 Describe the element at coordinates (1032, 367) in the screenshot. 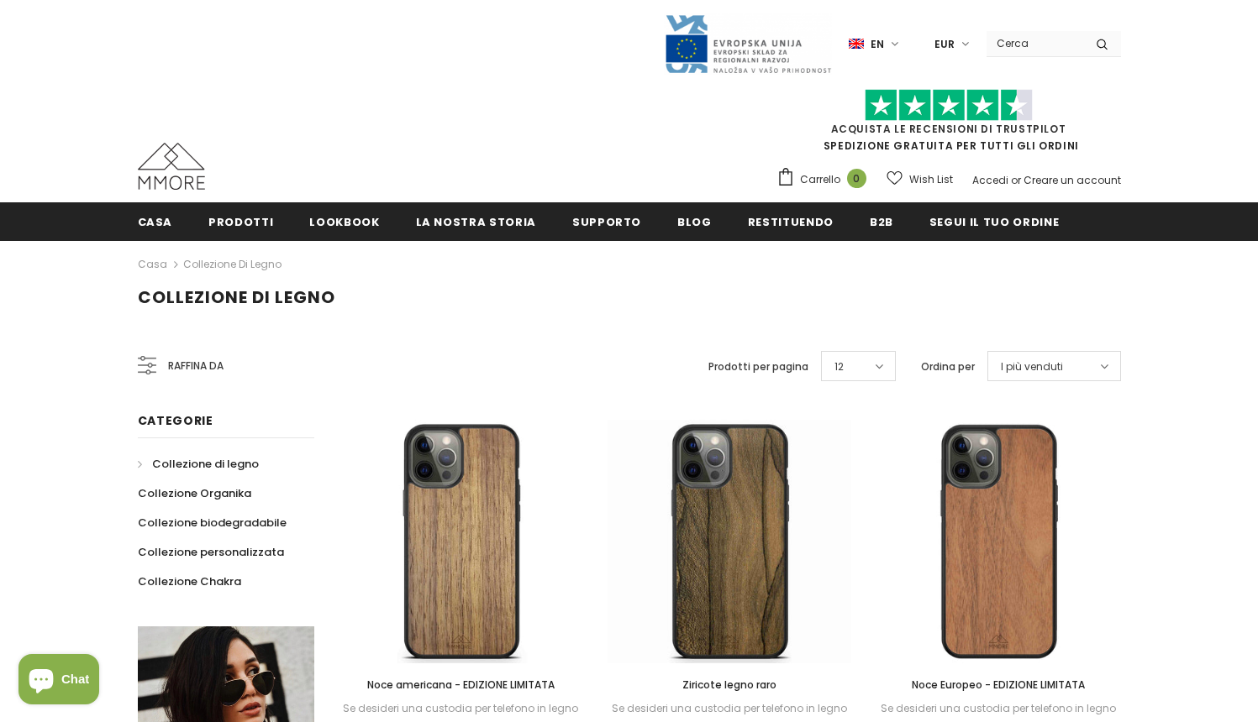

I see `span: I più venduti` at that location.